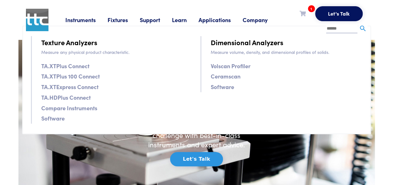  Describe the element at coordinates (69, 108) in the screenshot. I see `a: Compare Instruments` at that location.